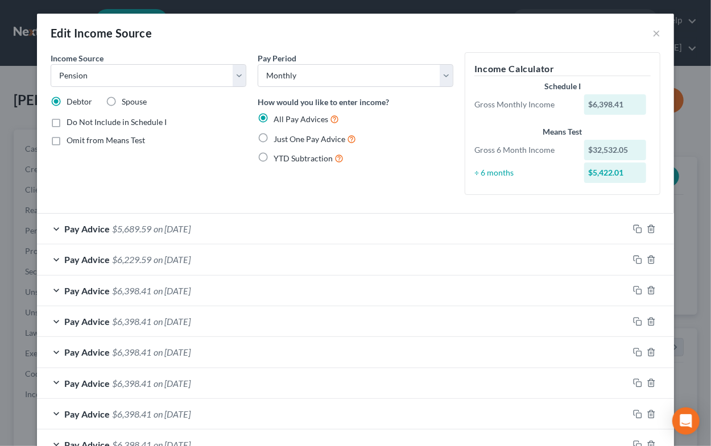 The height and width of the screenshot is (446, 711). Describe the element at coordinates (277, 58) in the screenshot. I see `label: Pay Period` at that location.